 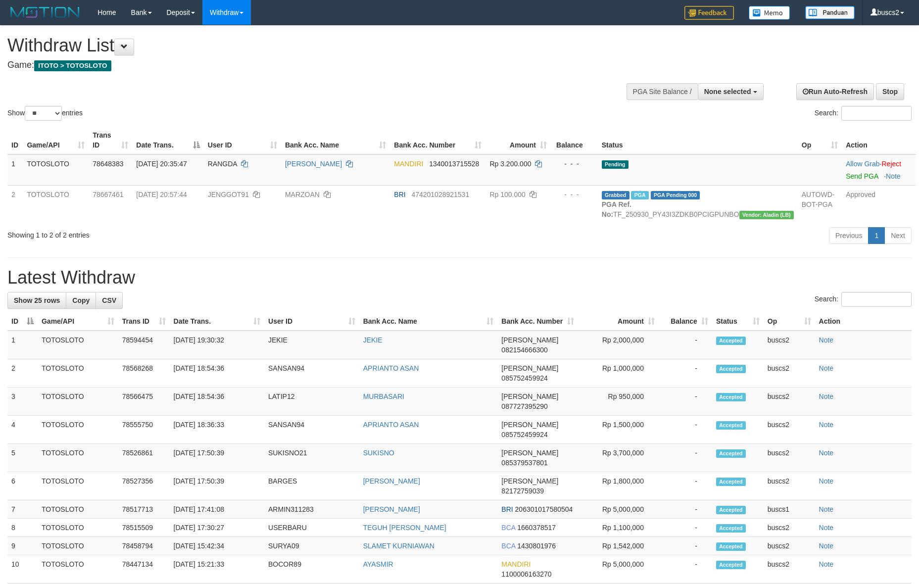 I want to click on td: Rp 2,000,000, so click(x=618, y=345).